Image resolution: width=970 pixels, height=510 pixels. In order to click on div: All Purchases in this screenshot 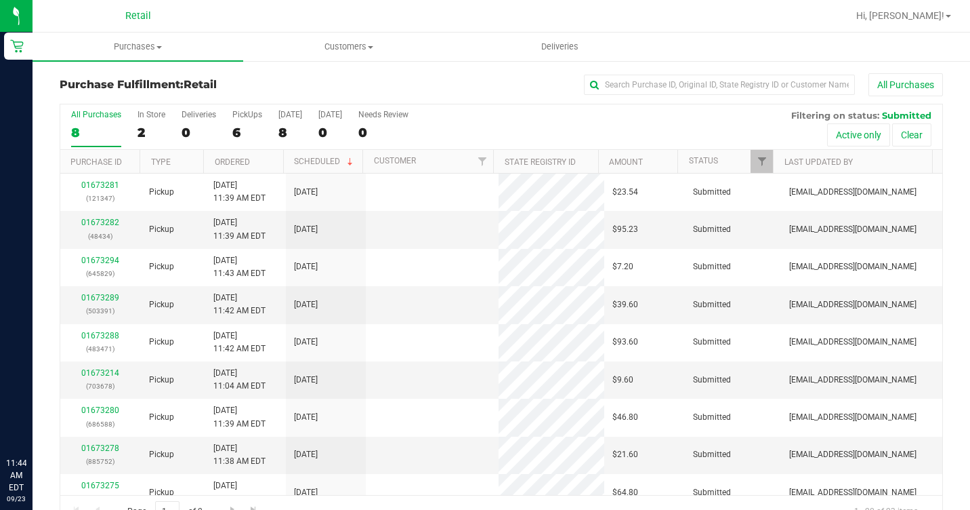, I will do `click(96, 115)`.